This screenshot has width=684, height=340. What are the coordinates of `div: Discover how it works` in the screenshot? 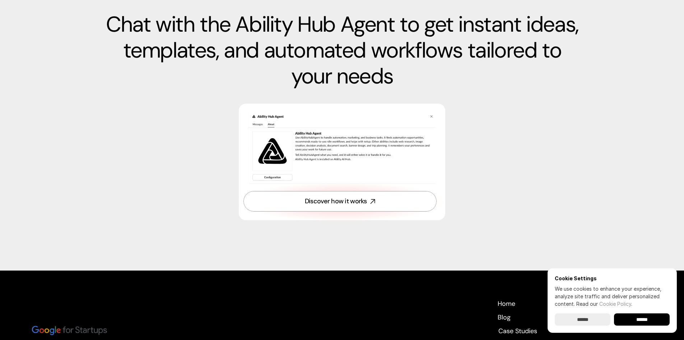 It's located at (336, 201).